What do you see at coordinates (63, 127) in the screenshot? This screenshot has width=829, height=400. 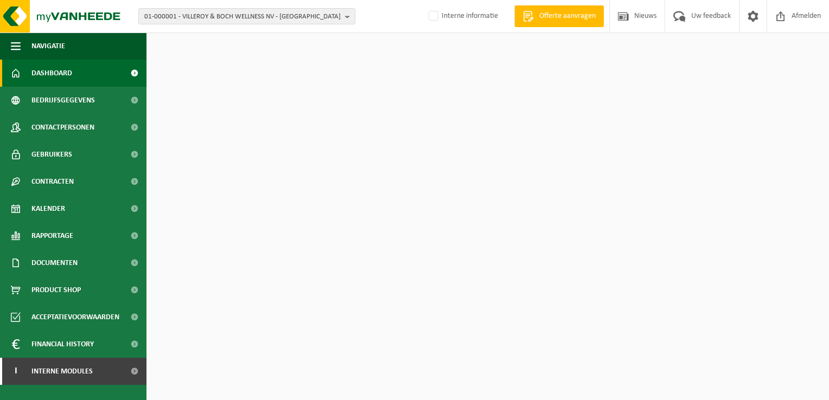 I see `span: Contactpersonen` at bounding box center [63, 127].